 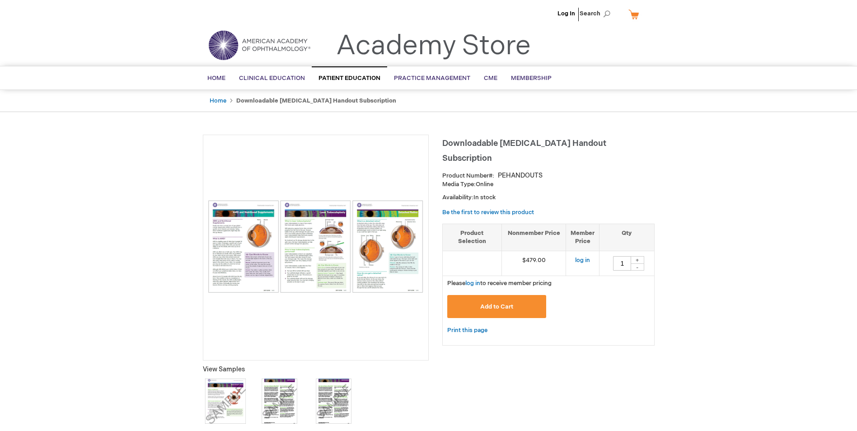 What do you see at coordinates (533, 237) in the screenshot?
I see `th: Nonmember Price` at bounding box center [533, 237].